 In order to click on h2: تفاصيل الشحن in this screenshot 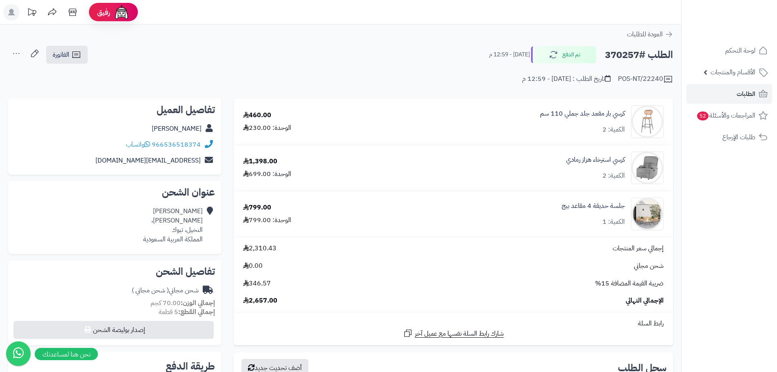, I will do `click(115, 271)`.